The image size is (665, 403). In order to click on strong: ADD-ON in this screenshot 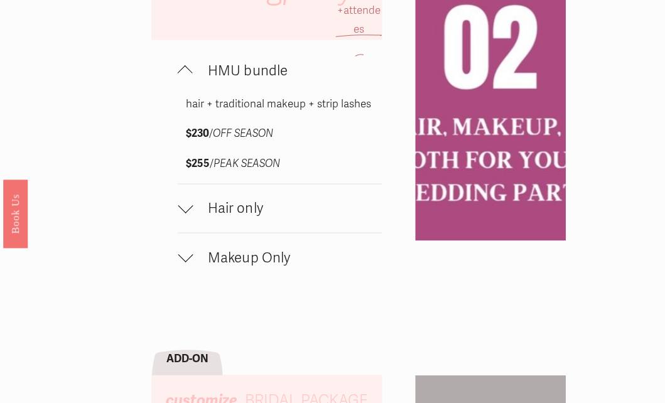, I will do `click(187, 358)`.